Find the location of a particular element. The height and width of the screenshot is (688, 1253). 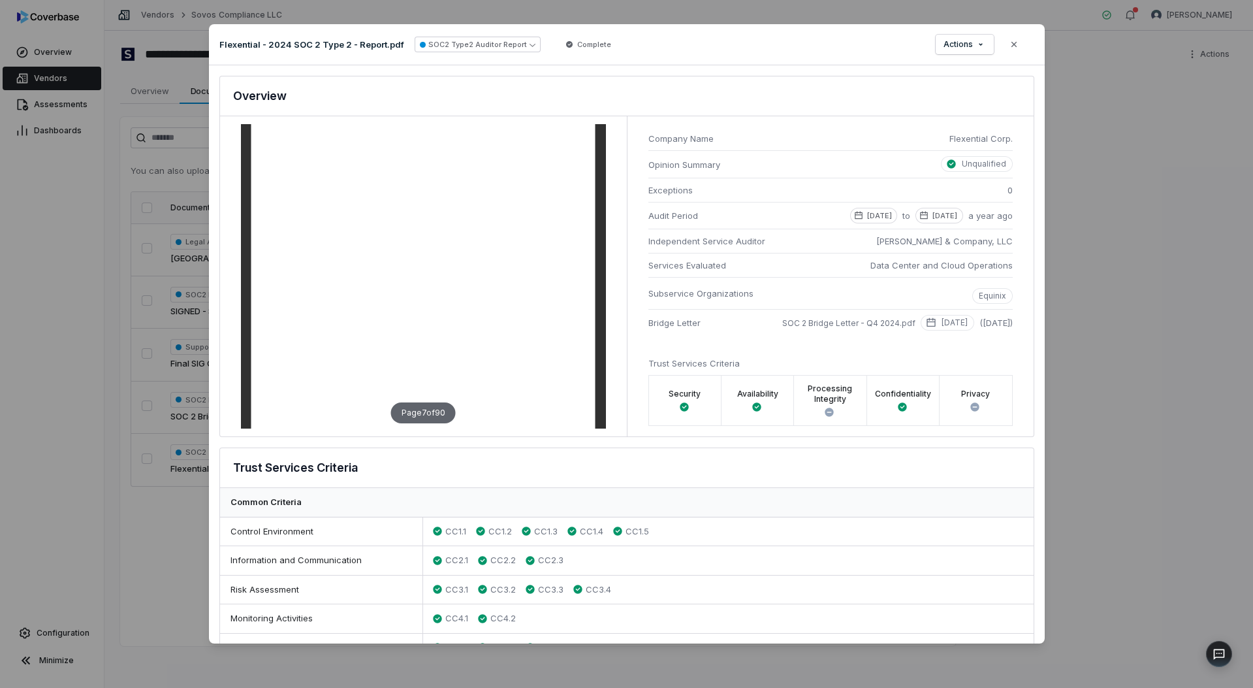

span: Bridge Letter is located at coordinates (690, 323).